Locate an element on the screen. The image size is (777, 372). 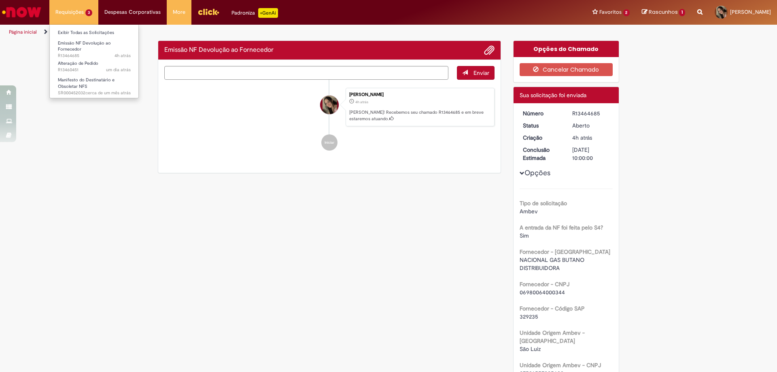
span: 06980064000344 is located at coordinates (542, 292).